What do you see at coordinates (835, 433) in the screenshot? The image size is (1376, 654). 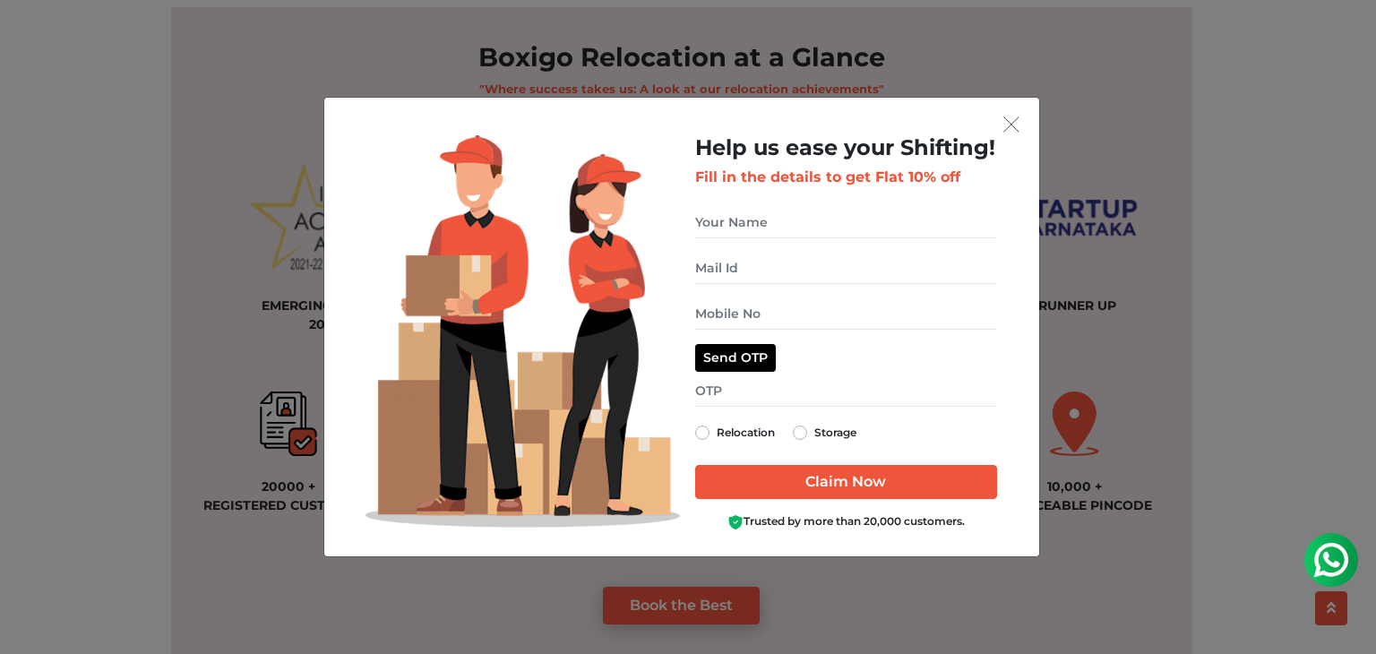 I see `label: Storage` at bounding box center [835, 433].